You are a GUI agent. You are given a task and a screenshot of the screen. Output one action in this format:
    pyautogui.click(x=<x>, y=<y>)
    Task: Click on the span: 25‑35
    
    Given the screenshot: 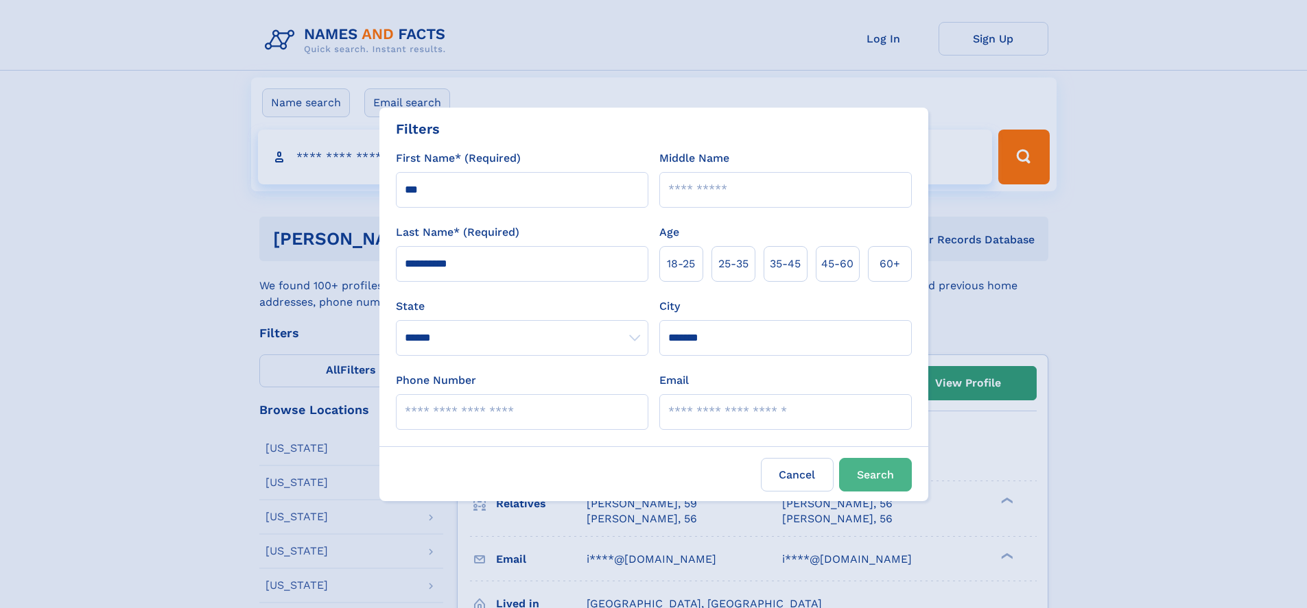 What is the action you would take?
    pyautogui.click(x=733, y=264)
    